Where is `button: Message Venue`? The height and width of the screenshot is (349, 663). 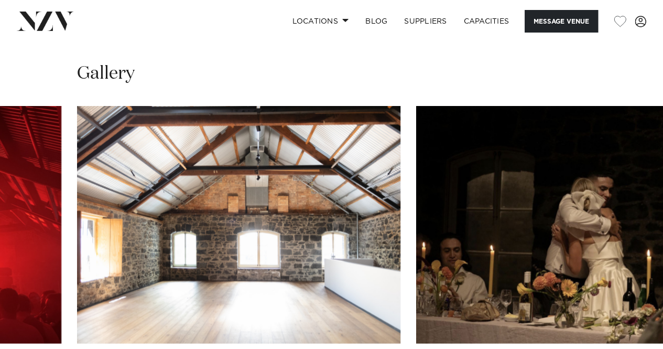 button: Message Venue is located at coordinates (562, 21).